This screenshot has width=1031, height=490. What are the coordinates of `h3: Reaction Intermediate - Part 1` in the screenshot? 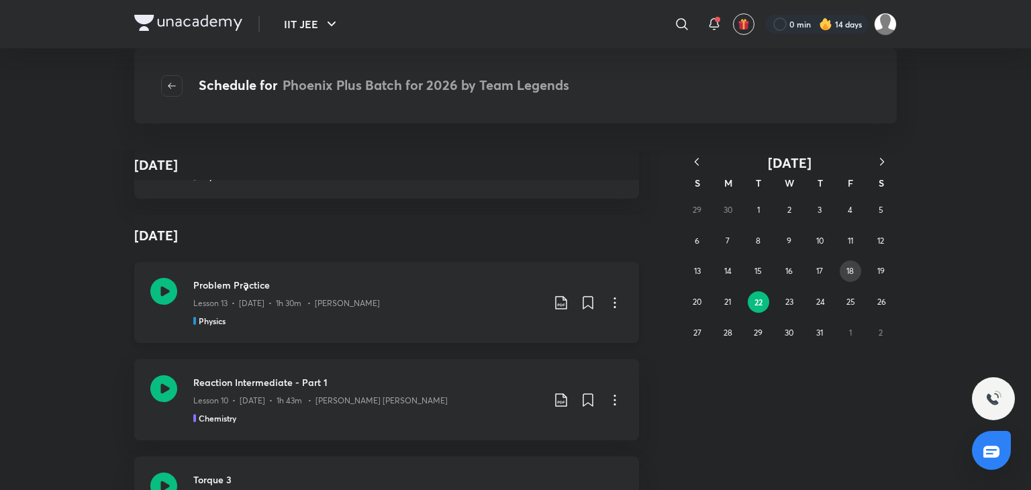 It's located at (368, 382).